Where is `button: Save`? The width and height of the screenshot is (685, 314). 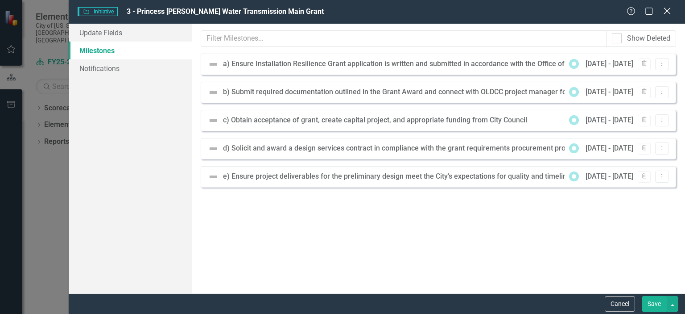
button: Save is located at coordinates (655, 303).